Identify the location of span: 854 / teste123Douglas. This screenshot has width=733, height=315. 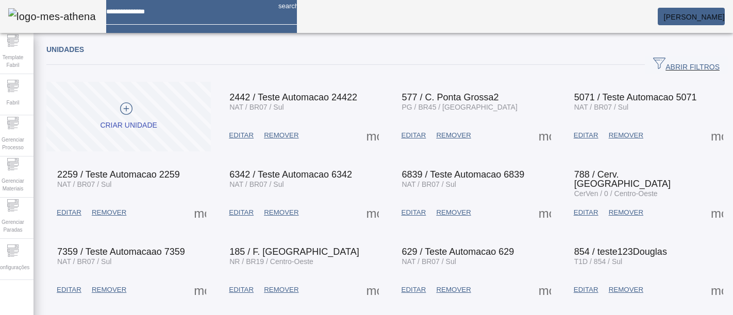
(620, 252).